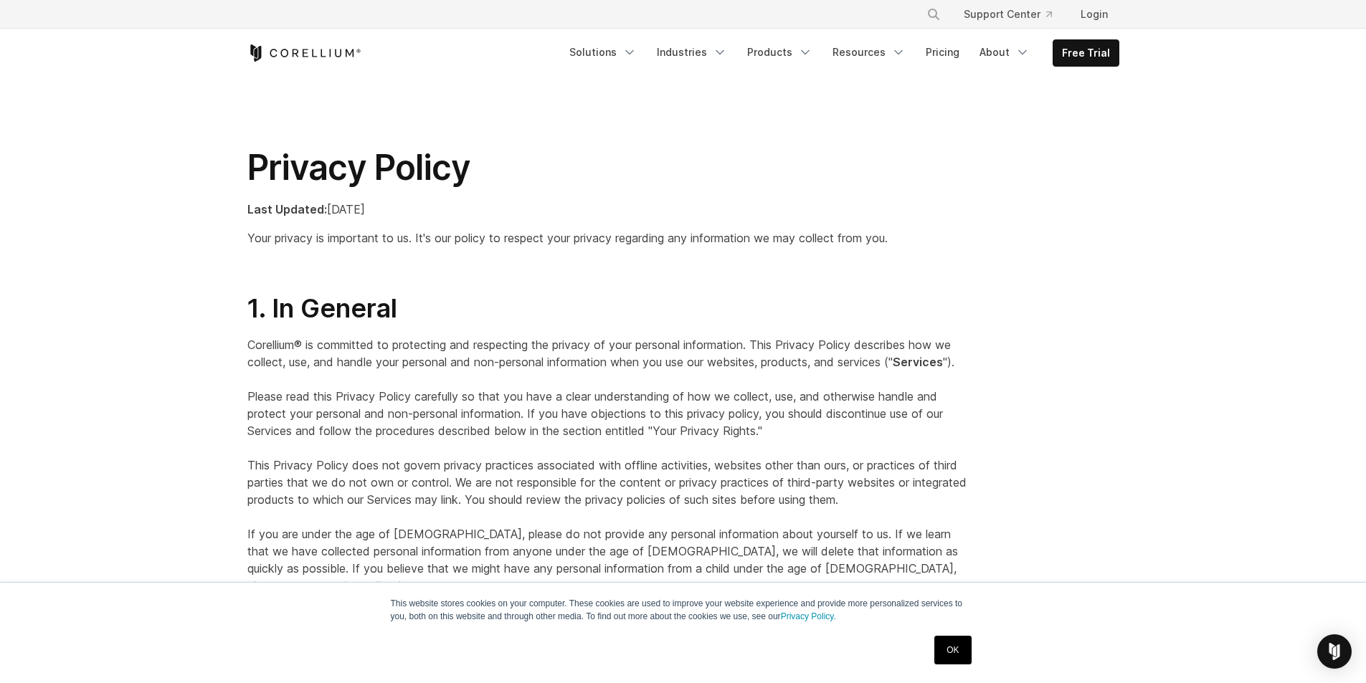 The height and width of the screenshot is (683, 1366). I want to click on a: Solutions, so click(603, 52).